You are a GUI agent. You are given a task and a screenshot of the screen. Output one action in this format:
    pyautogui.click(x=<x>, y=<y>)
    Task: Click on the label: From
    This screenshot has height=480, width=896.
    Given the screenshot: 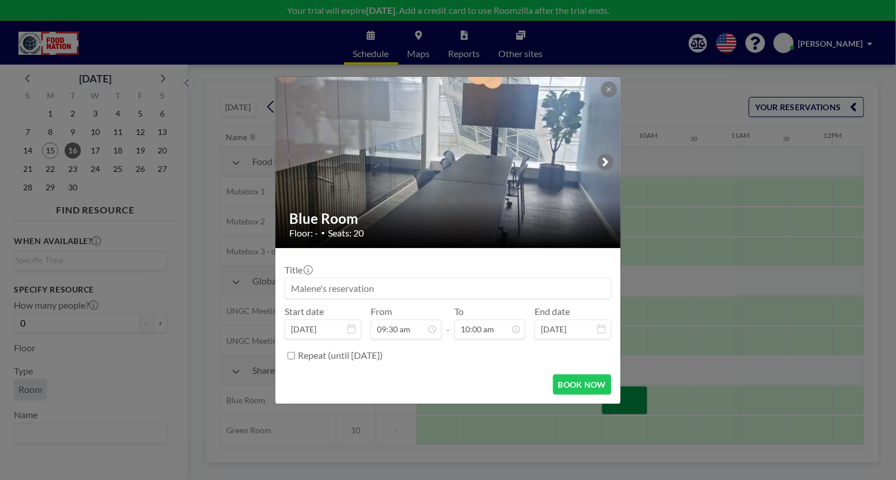 What is the action you would take?
    pyautogui.click(x=381, y=312)
    